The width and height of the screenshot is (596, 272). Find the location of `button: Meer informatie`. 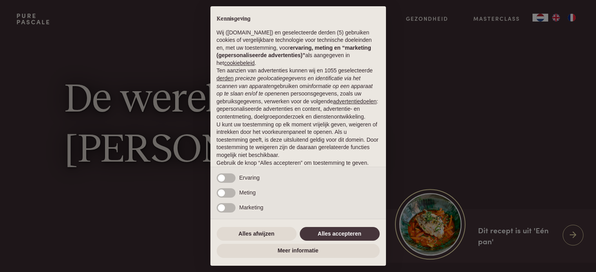

button: Meer informatie is located at coordinates (298, 251).